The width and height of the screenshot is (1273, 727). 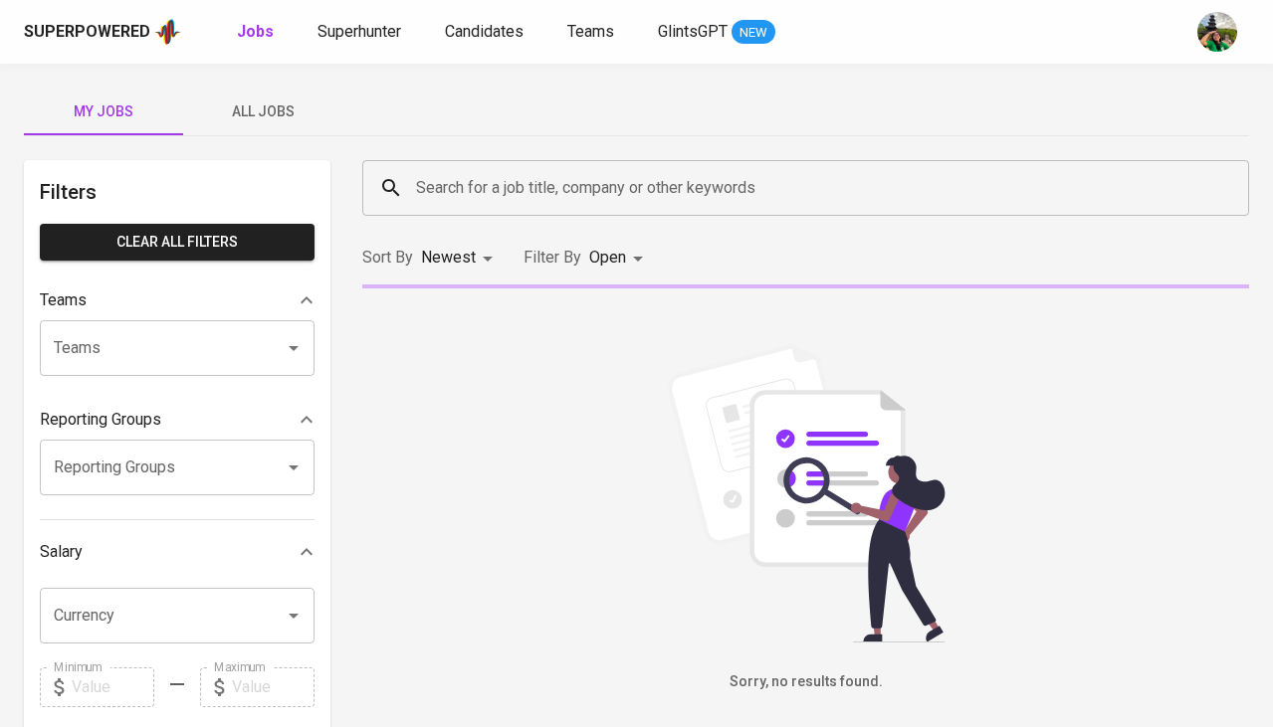 What do you see at coordinates (448, 258) in the screenshot?
I see `p: Newest` at bounding box center [448, 258].